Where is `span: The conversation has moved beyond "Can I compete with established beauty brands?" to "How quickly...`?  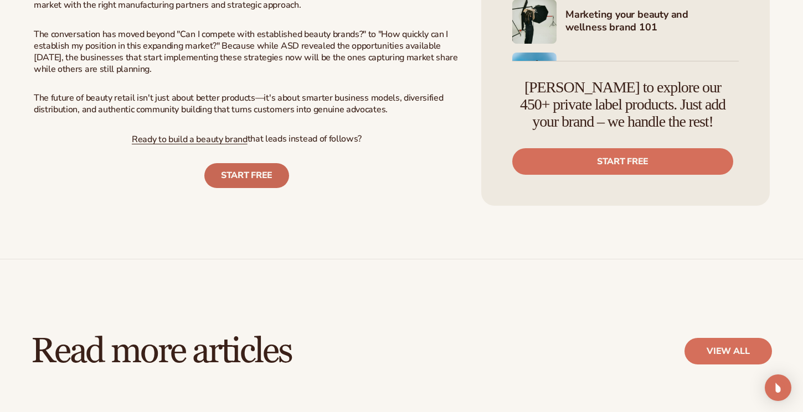 span: The conversation has moved beyond "Can I compete with established beauty brands?" to "How quickly... is located at coordinates (246, 51).